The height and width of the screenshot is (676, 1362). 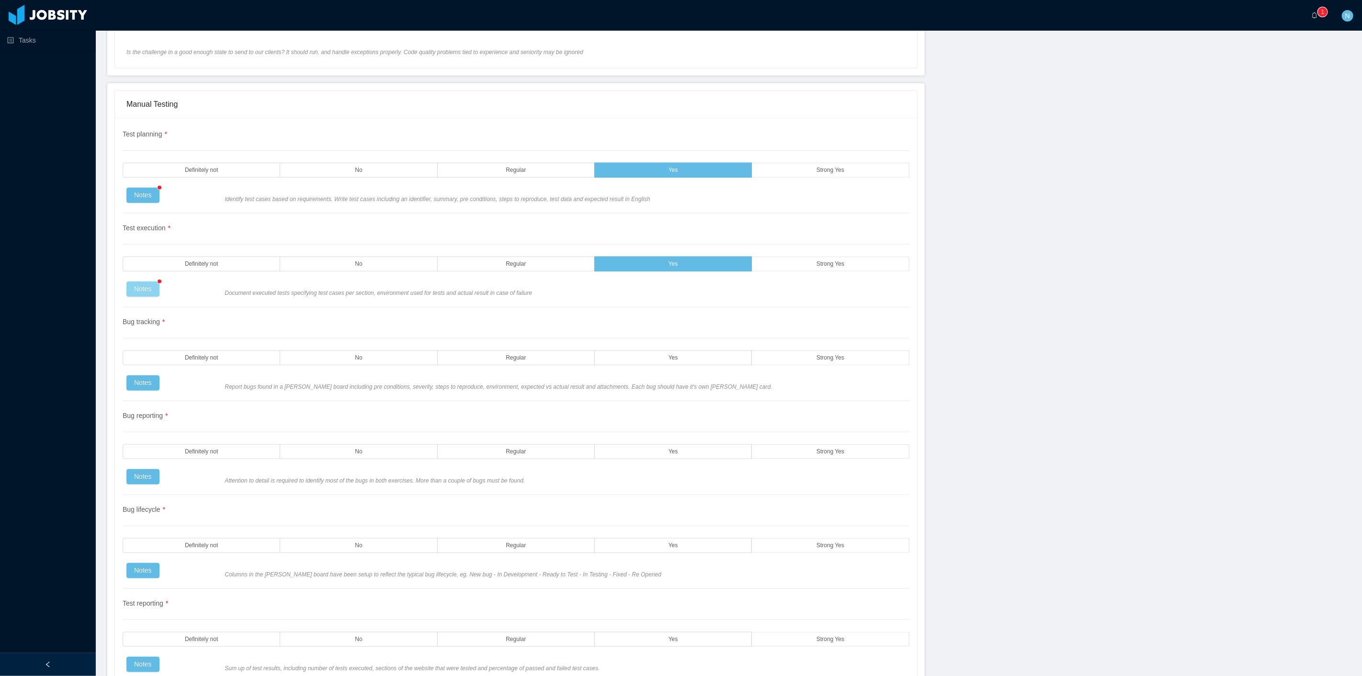 I want to click on span: Test reporting, so click(x=145, y=603).